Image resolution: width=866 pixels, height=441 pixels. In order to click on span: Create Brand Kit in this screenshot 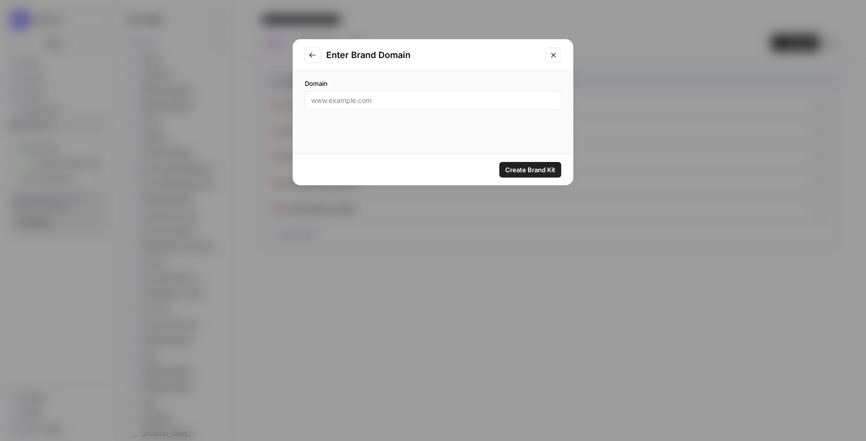, I will do `click(530, 170)`.